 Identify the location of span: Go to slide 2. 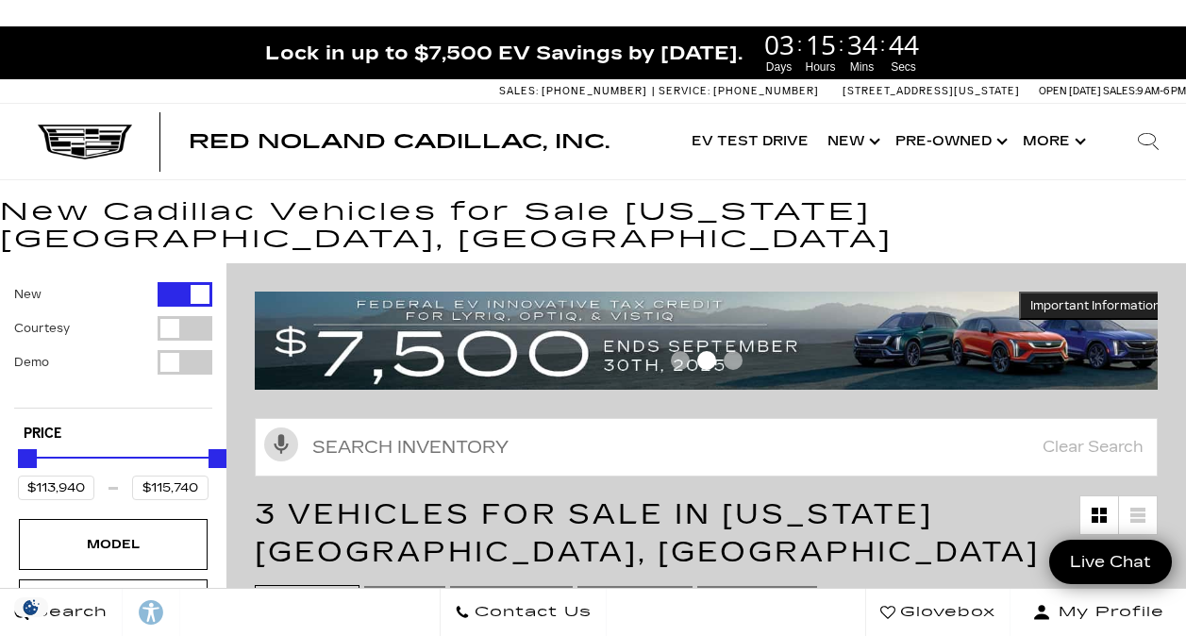
(706, 360).